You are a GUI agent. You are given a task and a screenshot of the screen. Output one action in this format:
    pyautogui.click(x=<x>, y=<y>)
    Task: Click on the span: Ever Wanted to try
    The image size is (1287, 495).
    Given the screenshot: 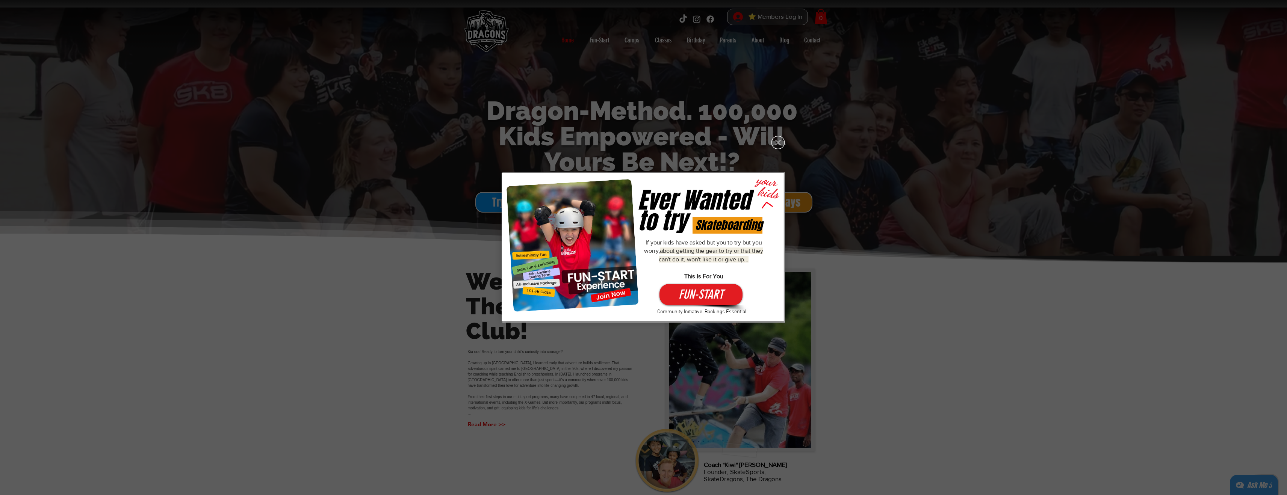 What is the action you would take?
    pyautogui.click(x=694, y=211)
    